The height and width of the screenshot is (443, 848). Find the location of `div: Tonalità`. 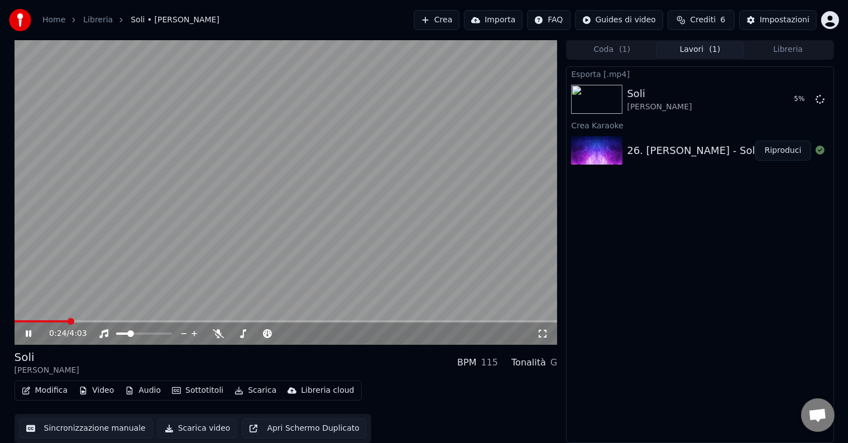

div: Tonalità is located at coordinates (529, 363).